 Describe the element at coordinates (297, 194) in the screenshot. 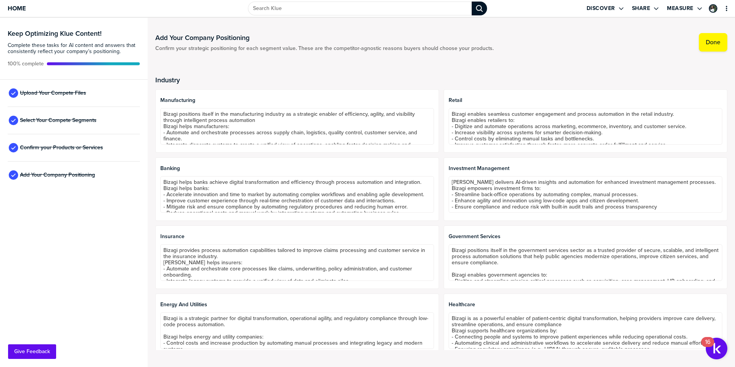

I see `textarea: Bizagi helps banks achieve digital transformation and efficiency through process automation and i...` at that location.